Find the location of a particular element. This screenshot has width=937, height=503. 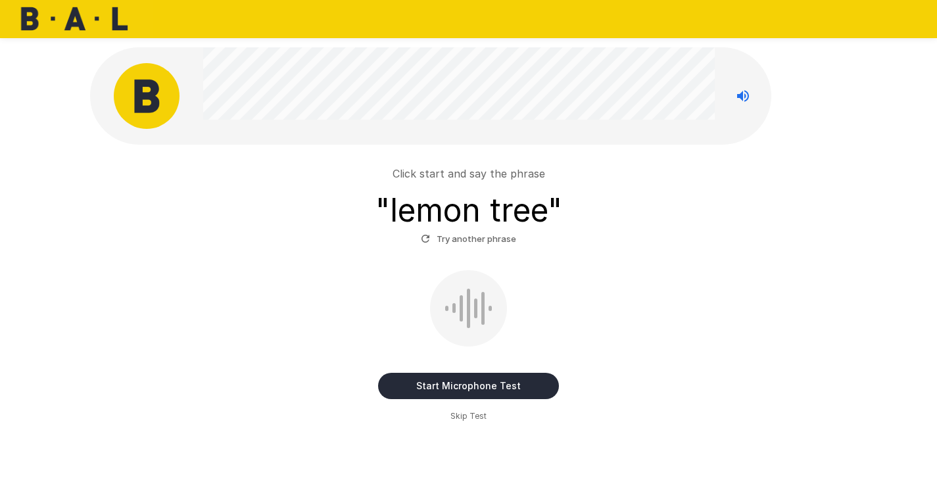

img: bal_avatar.png is located at coordinates (147, 96).